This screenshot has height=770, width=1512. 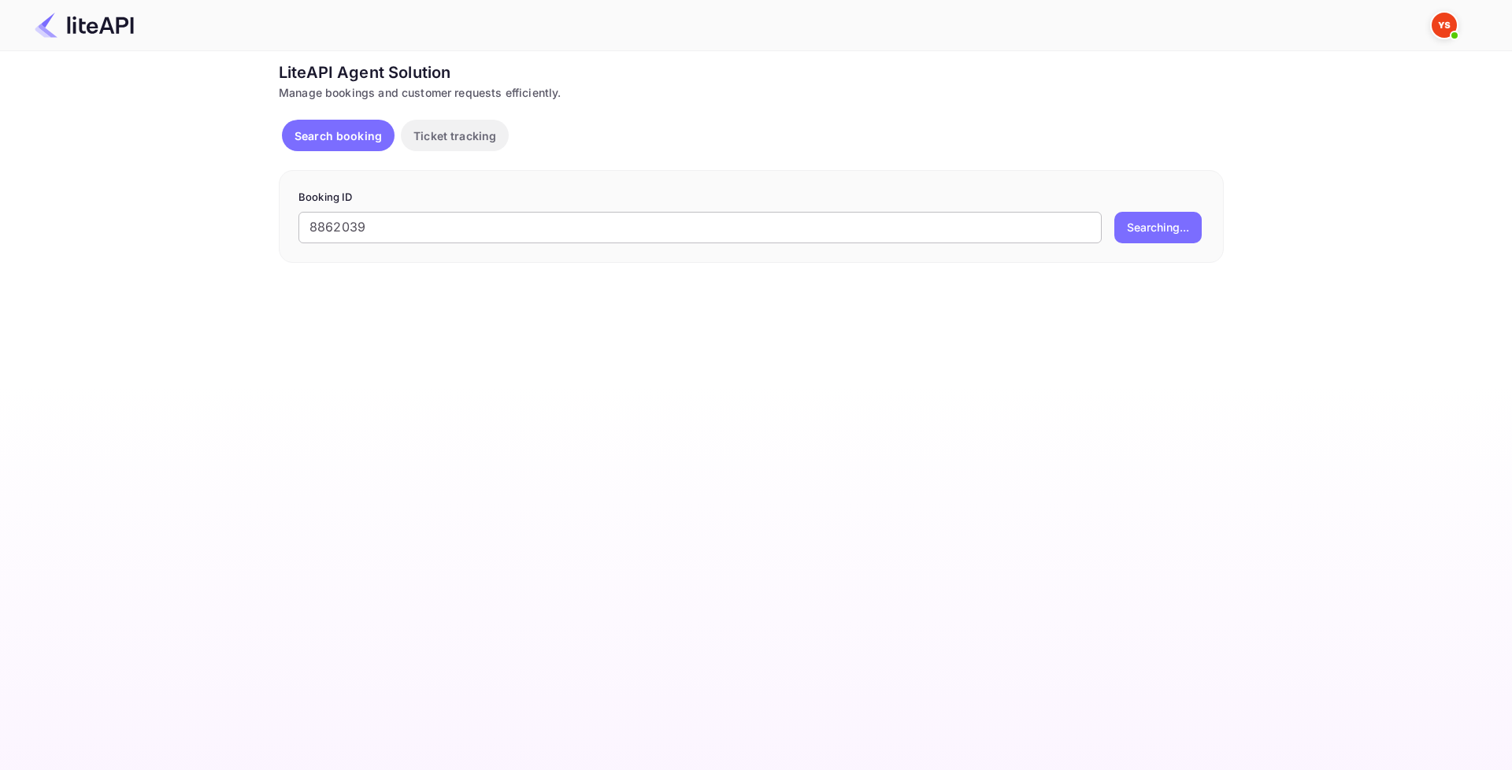 What do you see at coordinates (84, 25) in the screenshot?
I see `img: LiteAPI Logo` at bounding box center [84, 25].